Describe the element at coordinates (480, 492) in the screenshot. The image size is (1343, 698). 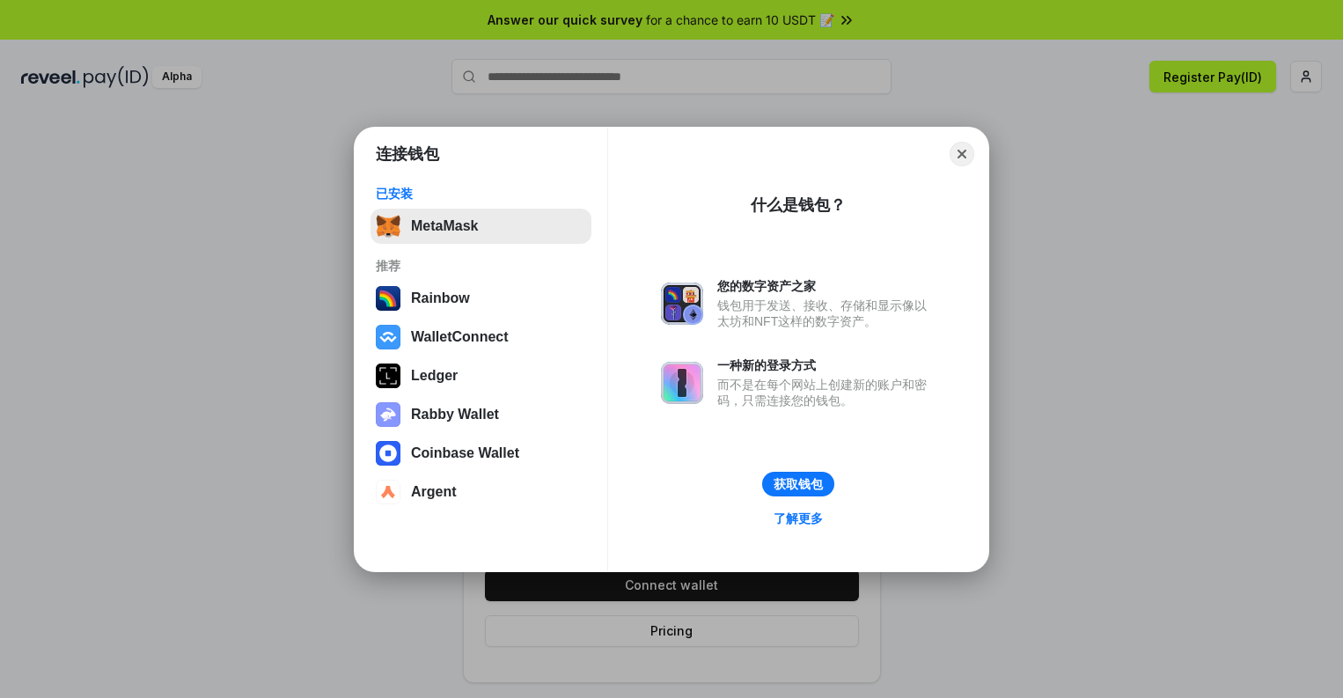
I see `button: Argent` at that location.